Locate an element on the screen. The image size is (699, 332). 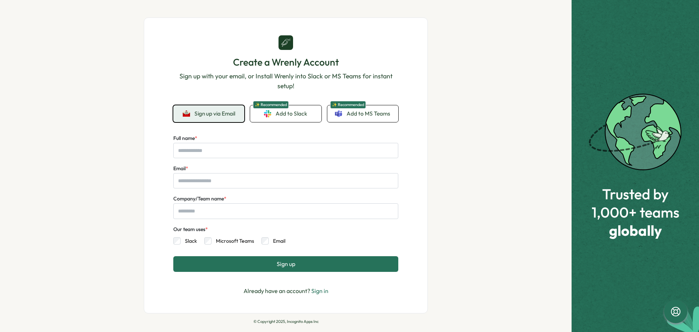
span: globally is located at coordinates (636, 230).